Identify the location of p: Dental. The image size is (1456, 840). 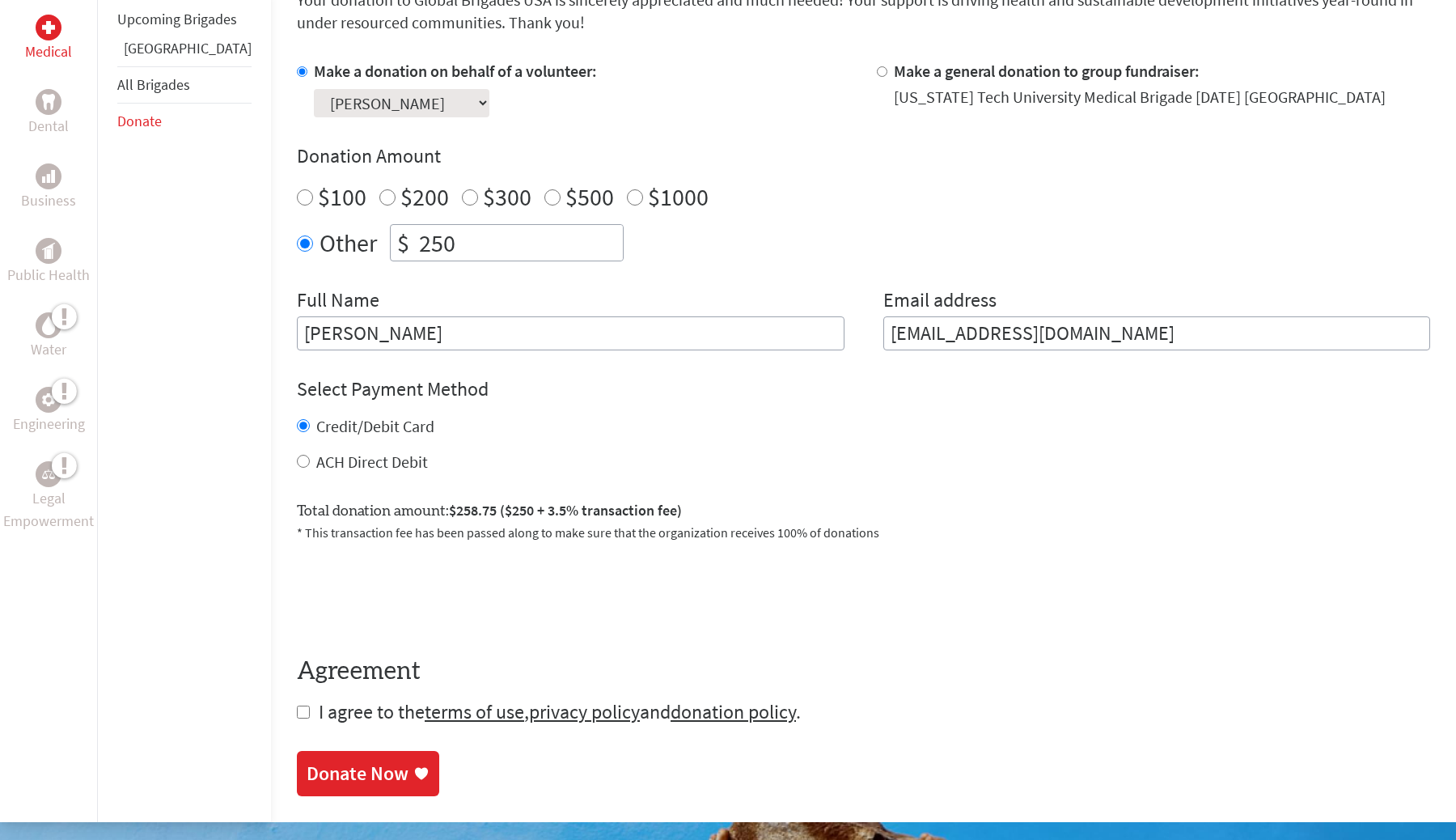
(48, 126).